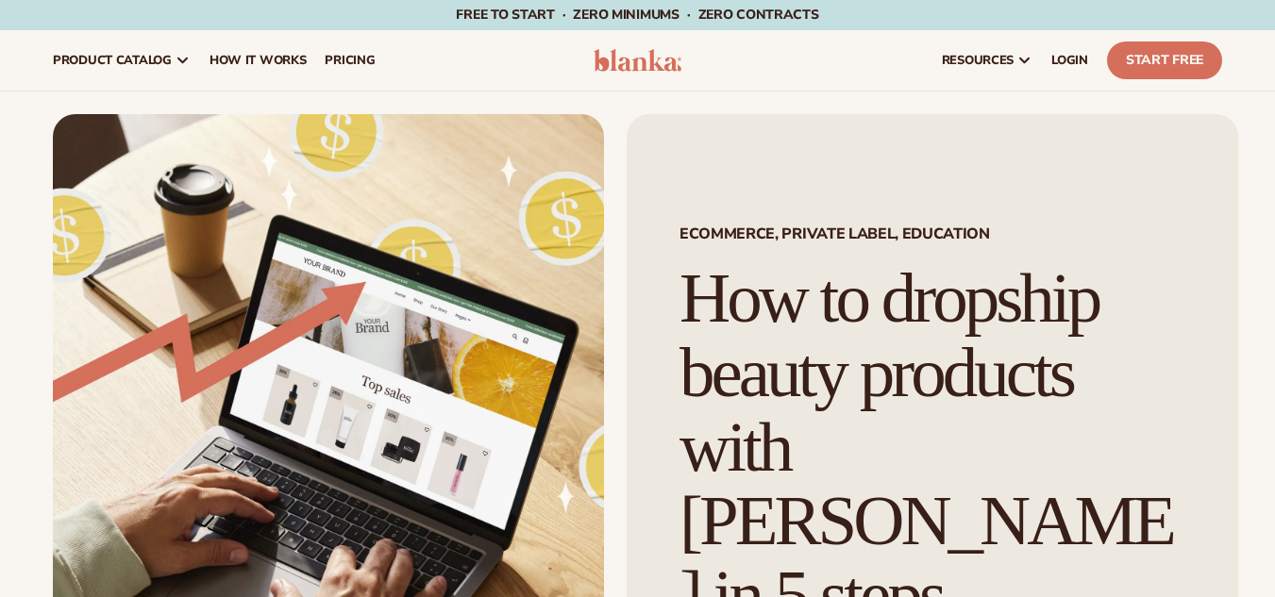 This screenshot has height=597, width=1275. Describe the element at coordinates (1164, 60) in the screenshot. I see `a: Start Free` at that location.